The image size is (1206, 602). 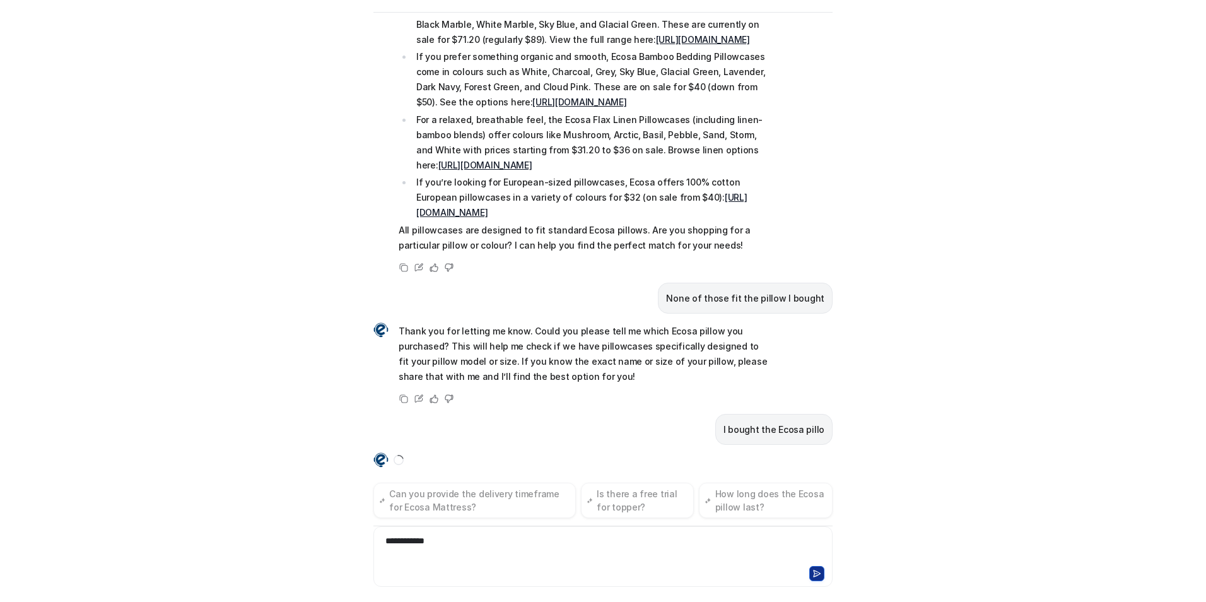 I want to click on p: All pillowcases are designed to fit standard Ecosa pillows. Are you shopping for a particular pil..., so click(x=583, y=238).